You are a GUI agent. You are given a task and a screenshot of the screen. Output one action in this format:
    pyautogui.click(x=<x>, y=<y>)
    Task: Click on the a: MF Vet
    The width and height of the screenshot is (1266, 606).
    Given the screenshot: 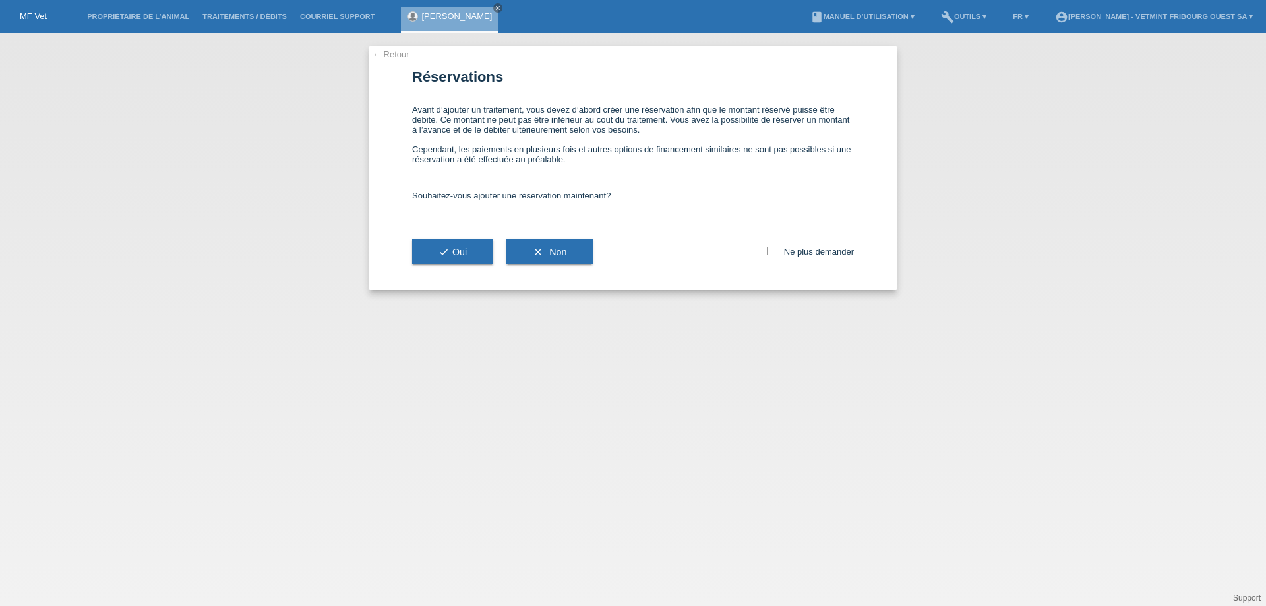 What is the action you would take?
    pyautogui.click(x=33, y=16)
    